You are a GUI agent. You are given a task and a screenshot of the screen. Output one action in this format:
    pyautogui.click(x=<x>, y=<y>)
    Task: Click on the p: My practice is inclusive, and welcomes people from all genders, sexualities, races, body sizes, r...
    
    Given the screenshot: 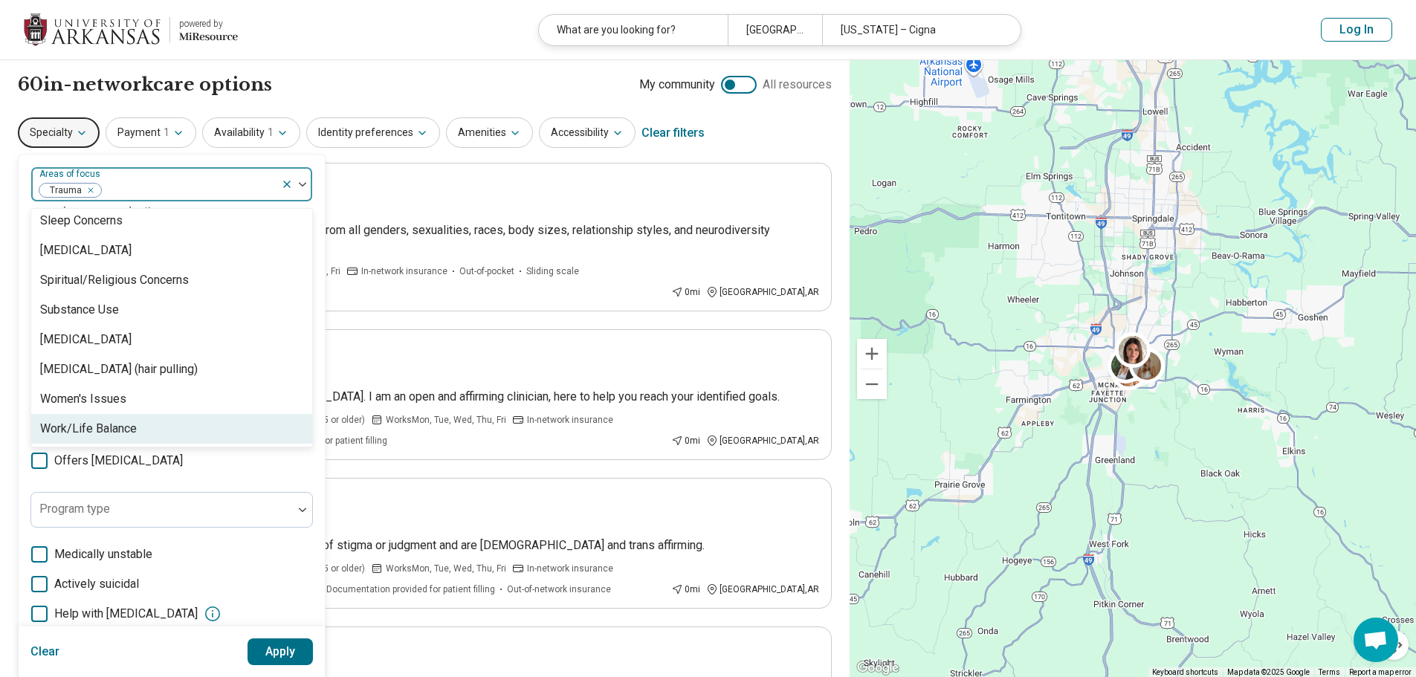 What is the action you would take?
    pyautogui.click(x=447, y=239)
    